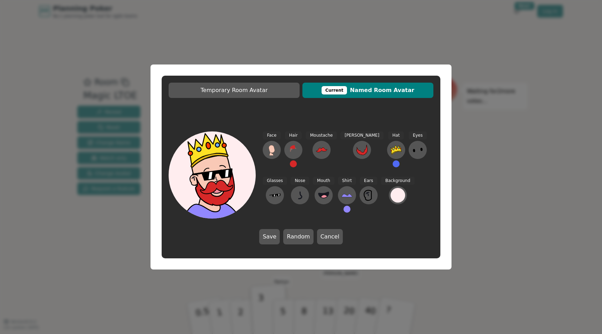 This screenshot has width=602, height=334. I want to click on span: Mouth, so click(324, 180).